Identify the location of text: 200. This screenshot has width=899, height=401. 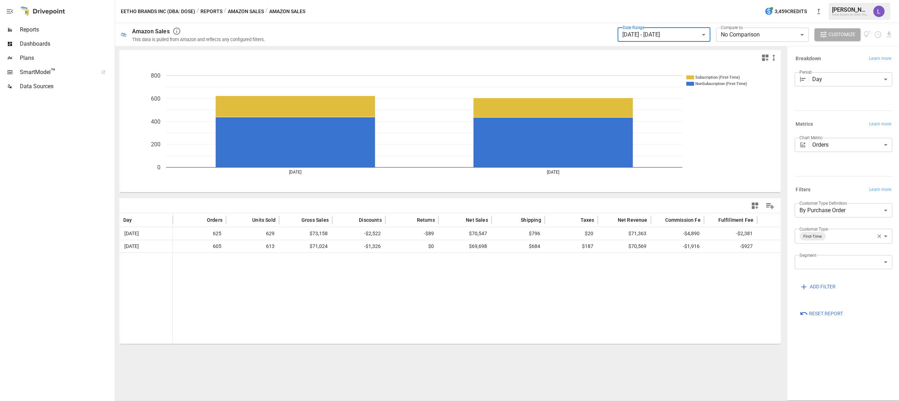
(155, 144).